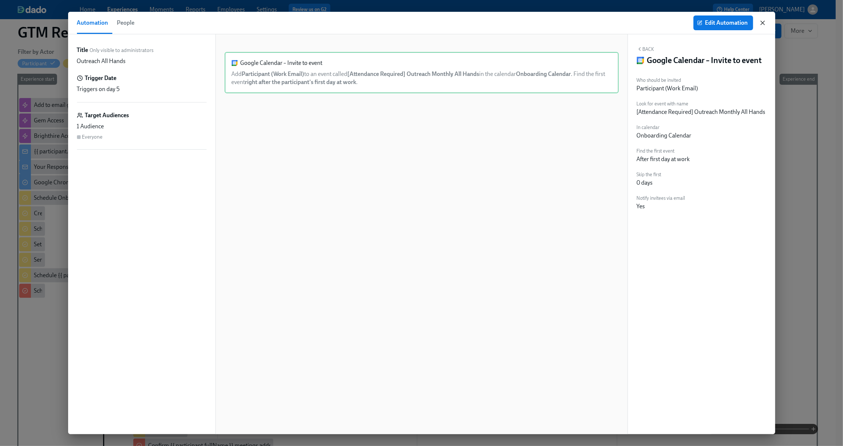 This screenshot has height=446, width=843. I want to click on p: Outreach All Hands, so click(101, 61).